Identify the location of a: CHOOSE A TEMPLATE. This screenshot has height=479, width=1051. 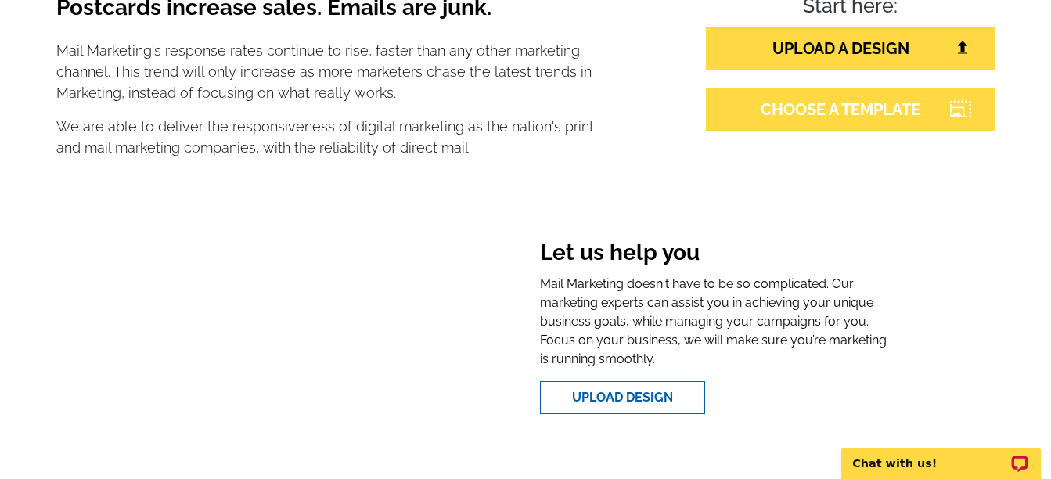
(851, 110).